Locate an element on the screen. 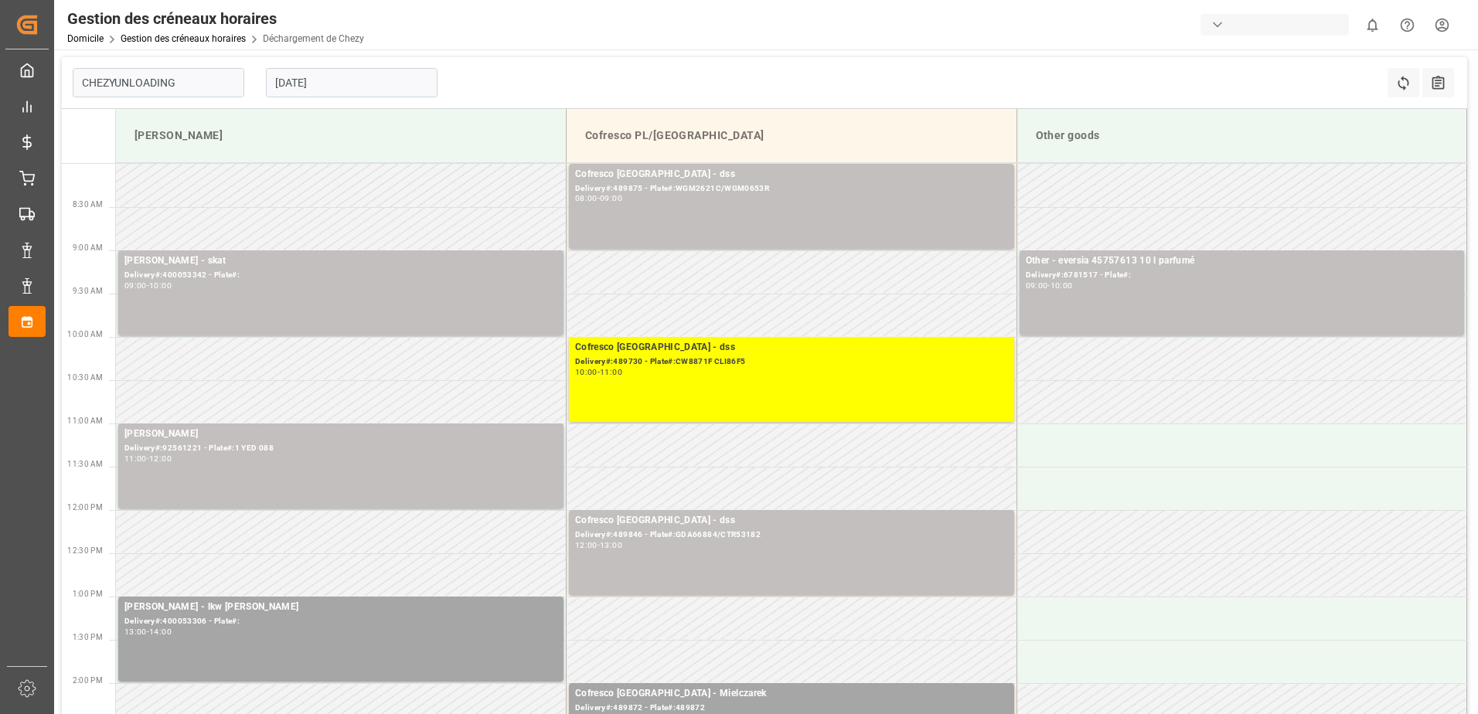 Image resolution: width=1478 pixels, height=714 pixels. span: 9:00 AM is located at coordinates (87, 247).